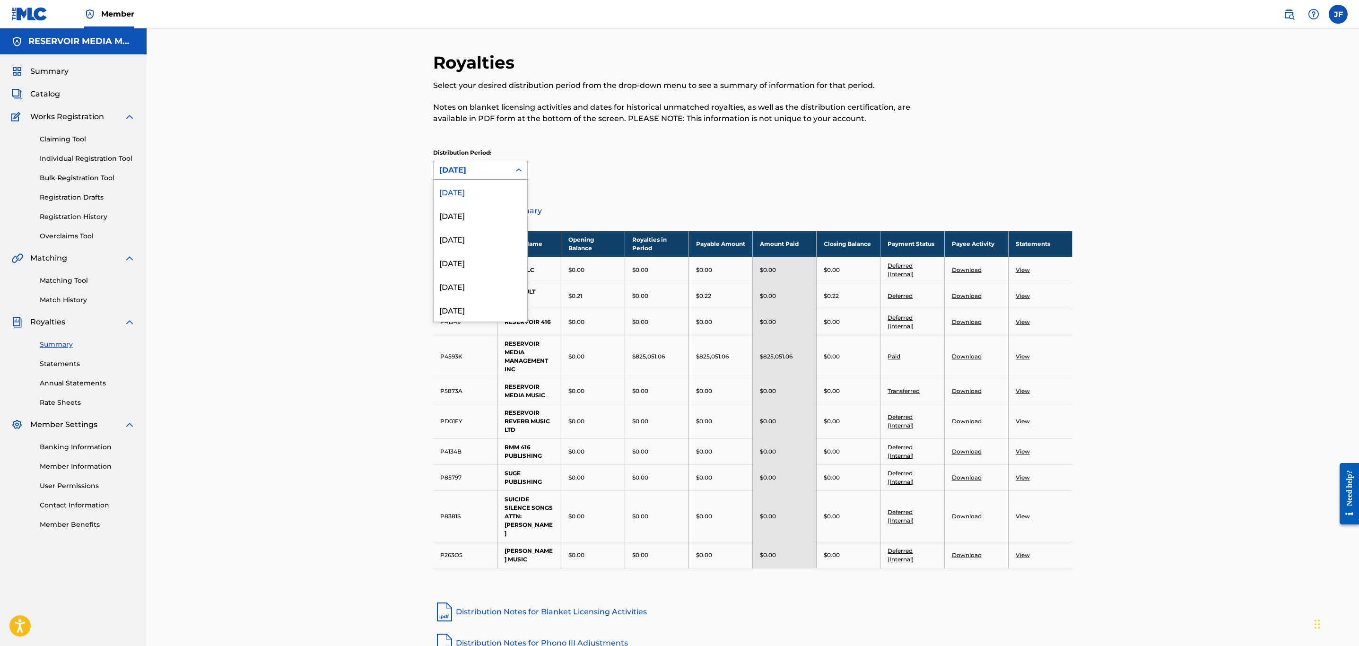 The image size is (1359, 646). Describe the element at coordinates (88, 364) in the screenshot. I see `a: Statements` at that location.